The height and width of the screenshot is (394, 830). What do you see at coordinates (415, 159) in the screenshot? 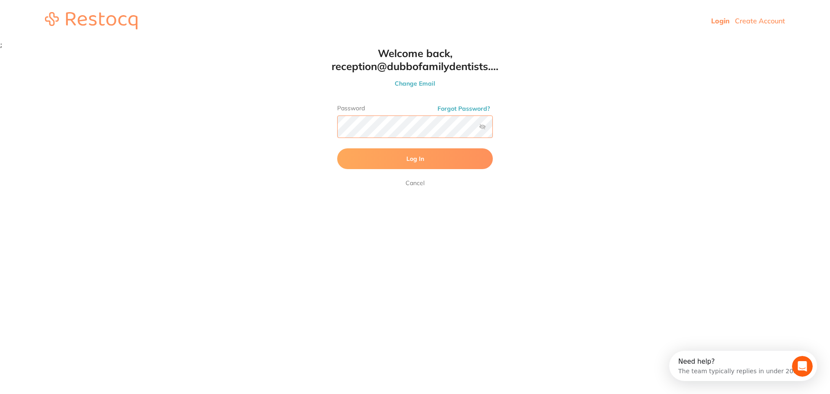
I see `button: Log In` at bounding box center [415, 159].